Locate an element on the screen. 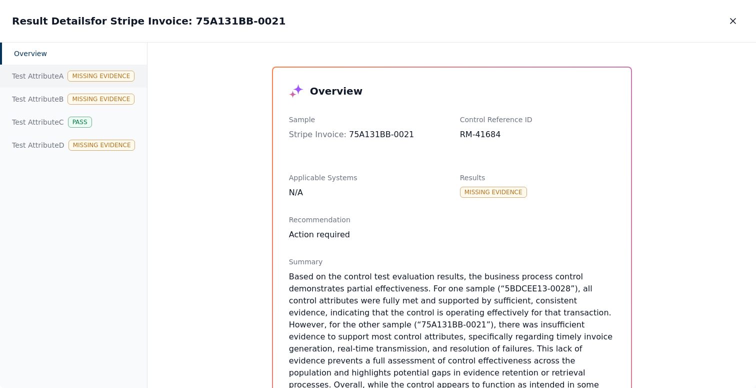 This screenshot has width=756, height=388. div: Results is located at coordinates (538, 178).